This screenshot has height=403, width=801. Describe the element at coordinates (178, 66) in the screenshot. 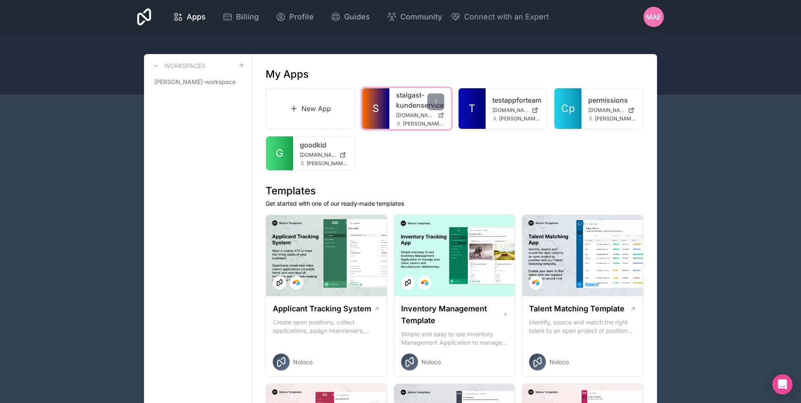

I see `a: Workspaces` at that location.